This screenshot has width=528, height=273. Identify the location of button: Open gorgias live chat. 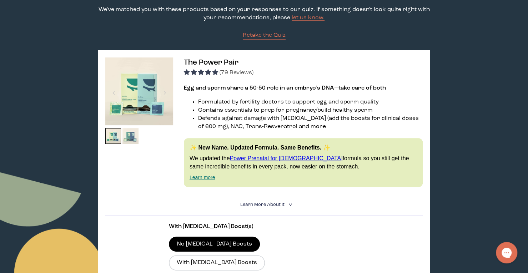
(14, 13).